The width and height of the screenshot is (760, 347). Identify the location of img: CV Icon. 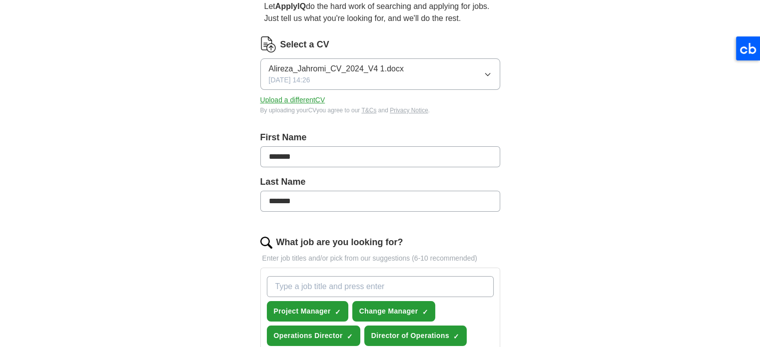
(268, 44).